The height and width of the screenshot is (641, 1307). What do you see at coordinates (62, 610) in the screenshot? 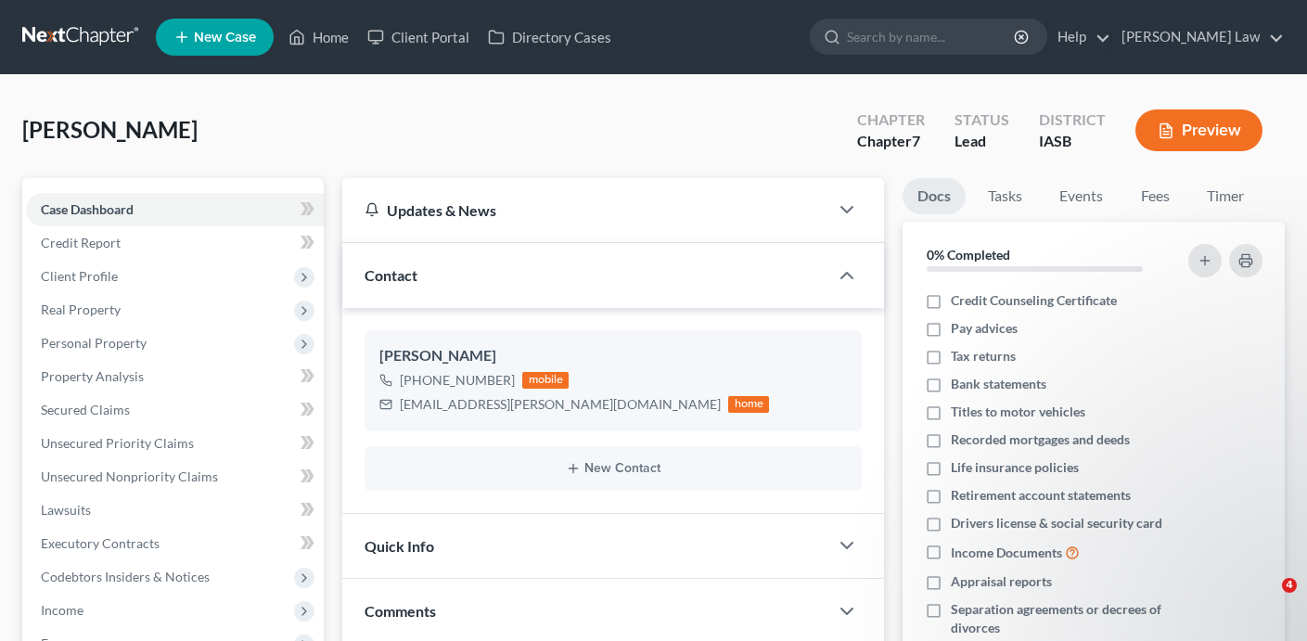
I see `span: Income` at bounding box center [62, 610].